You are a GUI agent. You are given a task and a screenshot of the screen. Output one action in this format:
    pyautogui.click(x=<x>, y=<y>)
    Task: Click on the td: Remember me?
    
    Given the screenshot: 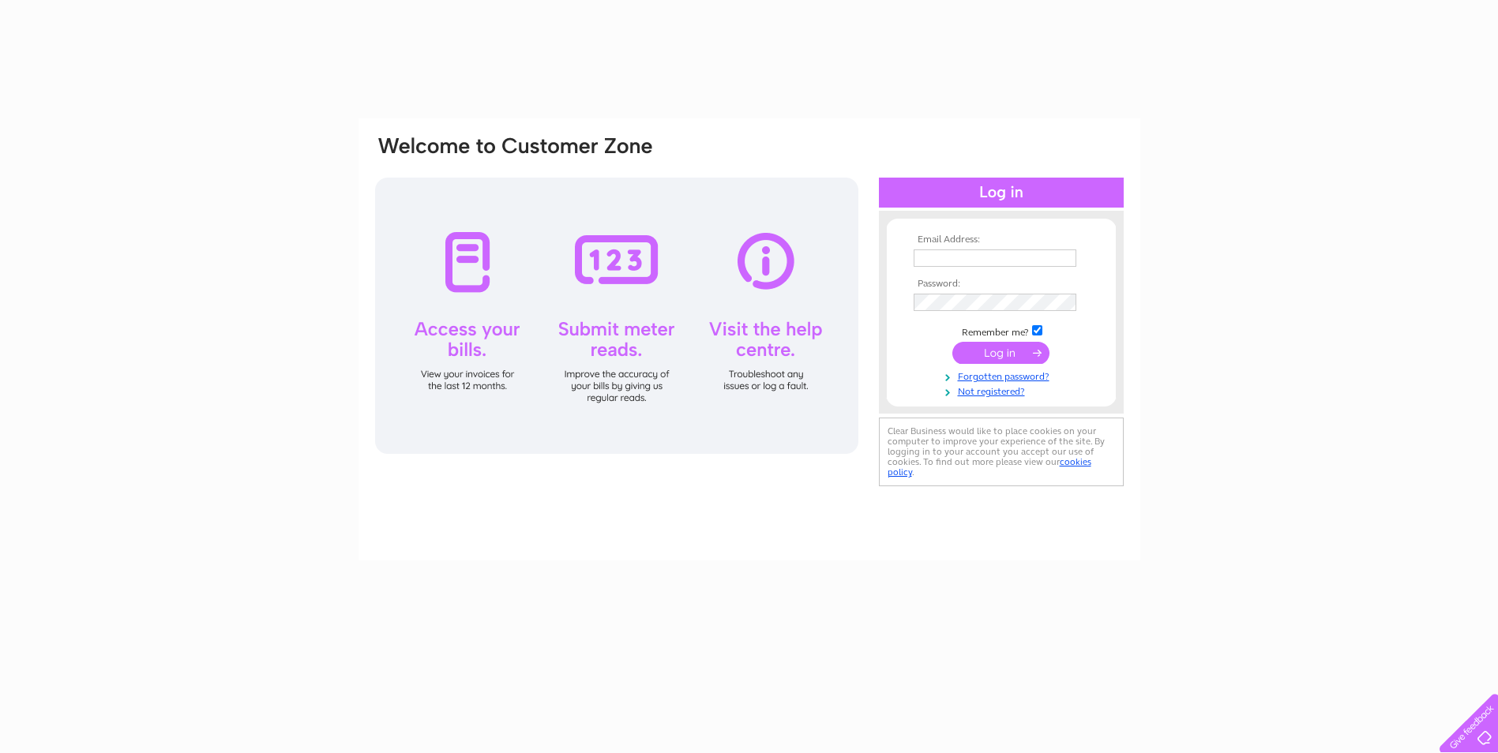 What is the action you would take?
    pyautogui.click(x=1001, y=331)
    